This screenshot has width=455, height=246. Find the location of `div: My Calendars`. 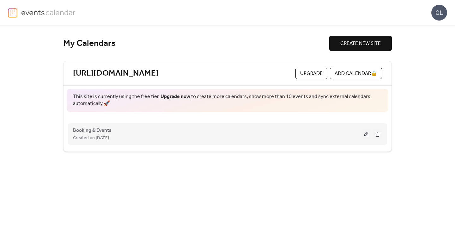

div: My Calendars is located at coordinates (196, 43).